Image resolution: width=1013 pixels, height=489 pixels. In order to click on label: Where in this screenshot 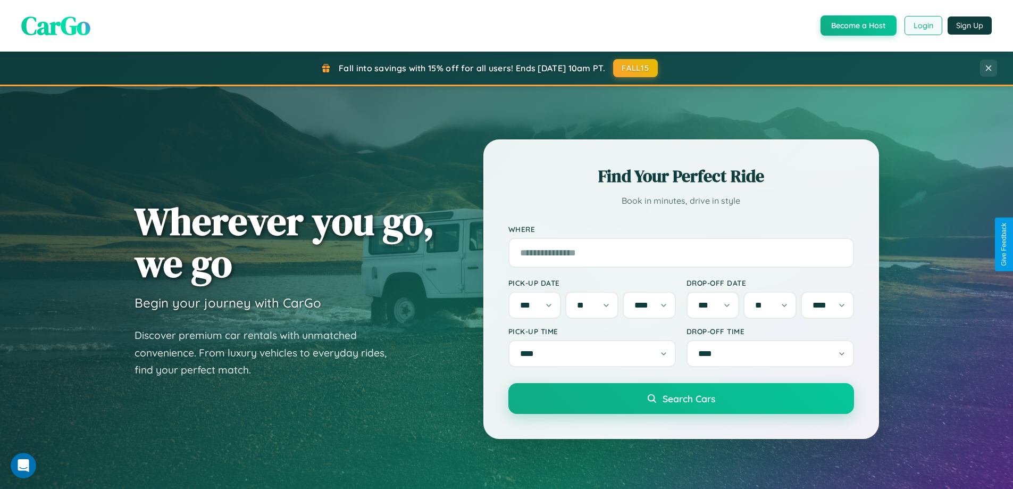, I will do `click(681, 229)`.